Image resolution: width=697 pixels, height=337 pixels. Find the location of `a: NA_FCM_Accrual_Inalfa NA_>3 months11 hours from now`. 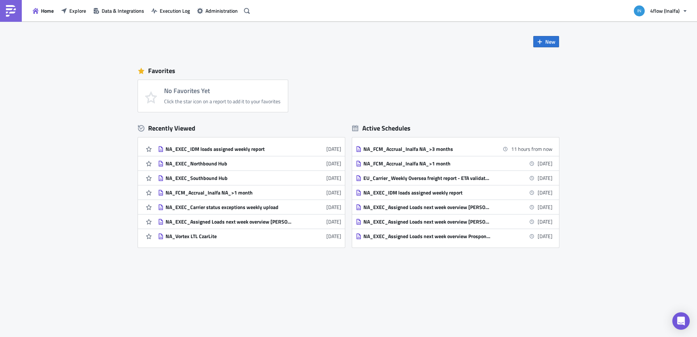

a: NA_FCM_Accrual_Inalfa NA_>3 months11 hours from now is located at coordinates (454, 149).